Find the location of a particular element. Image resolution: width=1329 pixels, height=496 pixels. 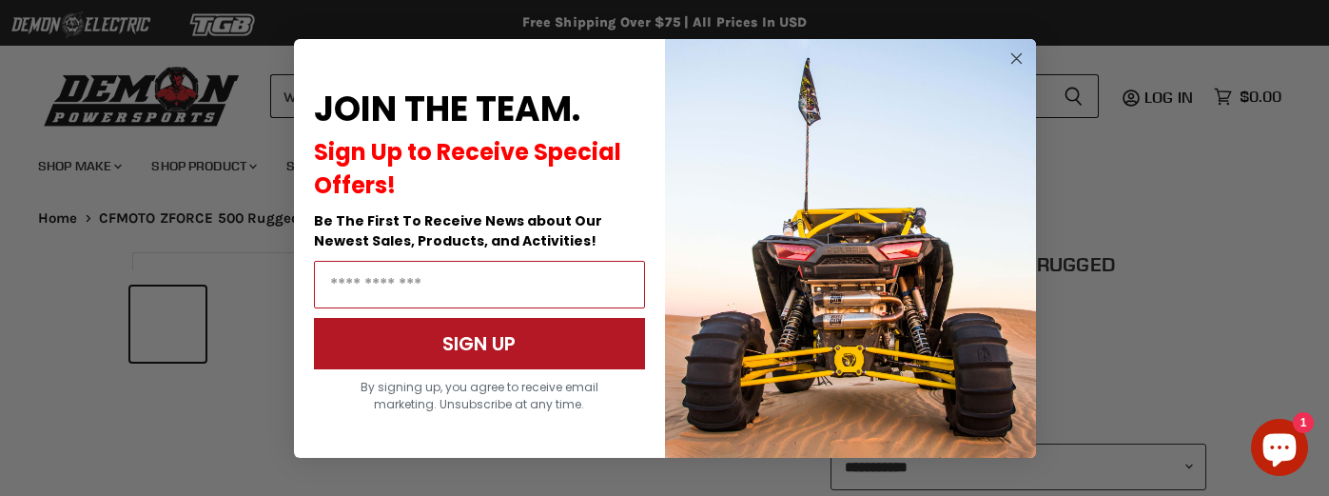

button: Close dialog is located at coordinates (1016, 58).